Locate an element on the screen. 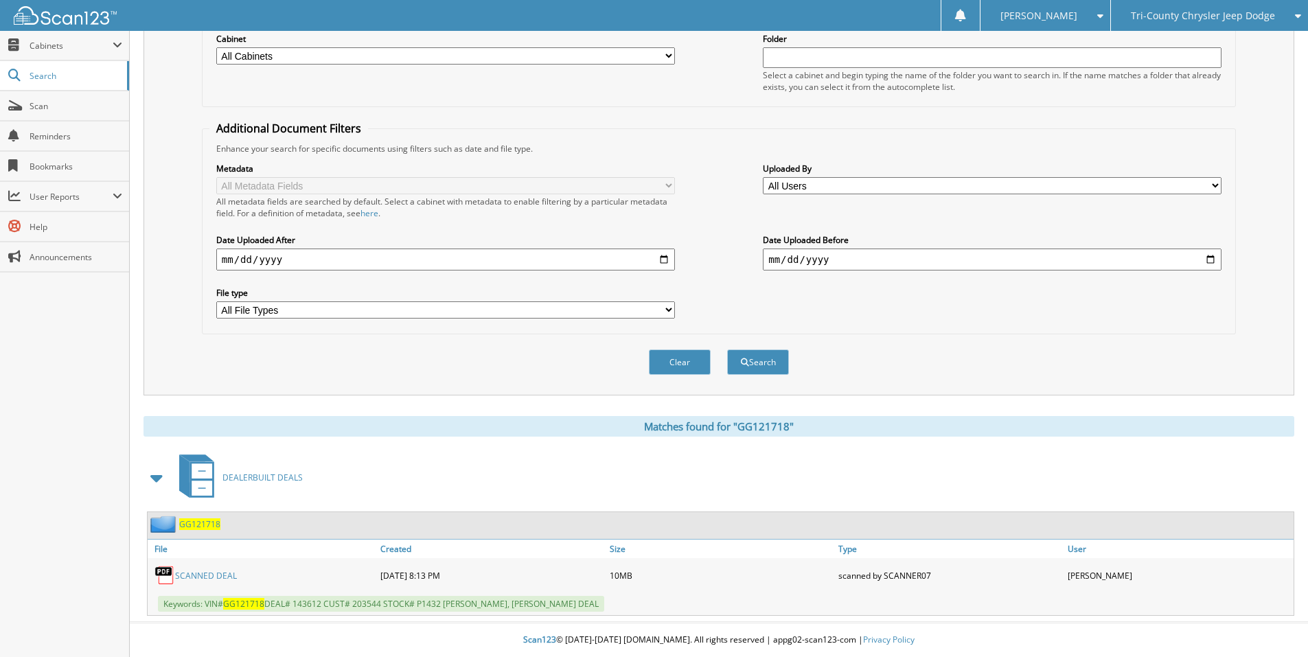 The height and width of the screenshot is (657, 1308). label: Cabinet is located at coordinates (446, 38).